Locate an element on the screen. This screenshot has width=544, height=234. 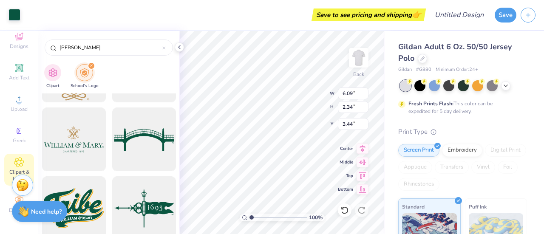
span: Standard is located at coordinates (413, 207).